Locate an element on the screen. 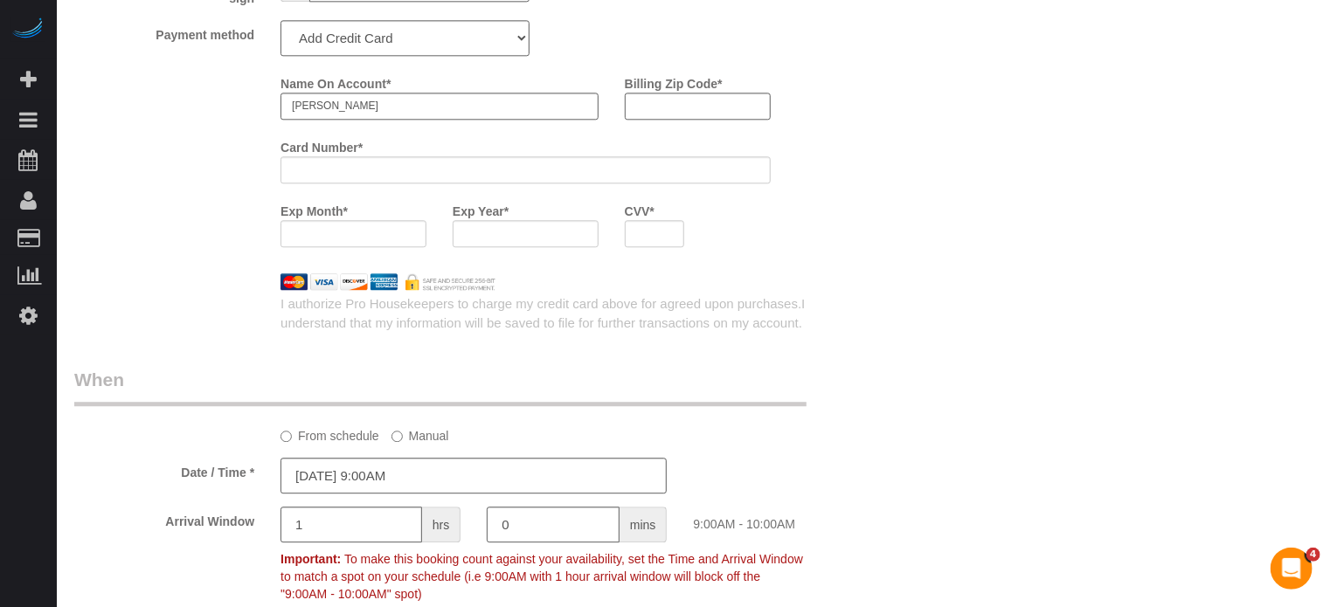  label: Exp Year is located at coordinates (481, 208).